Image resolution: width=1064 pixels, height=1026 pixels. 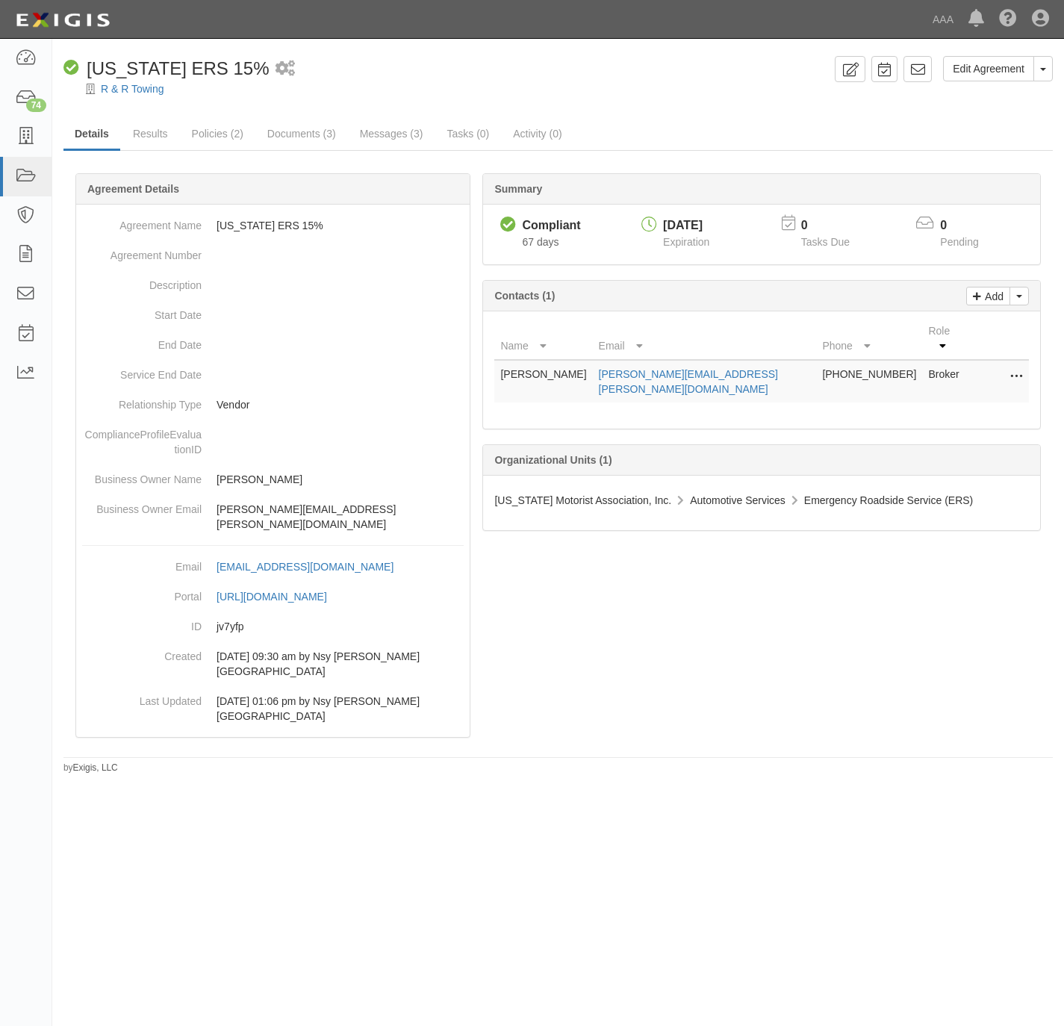 What do you see at coordinates (167, 69) in the screenshot?
I see `div: Alabama ERS 15%` at bounding box center [167, 69].